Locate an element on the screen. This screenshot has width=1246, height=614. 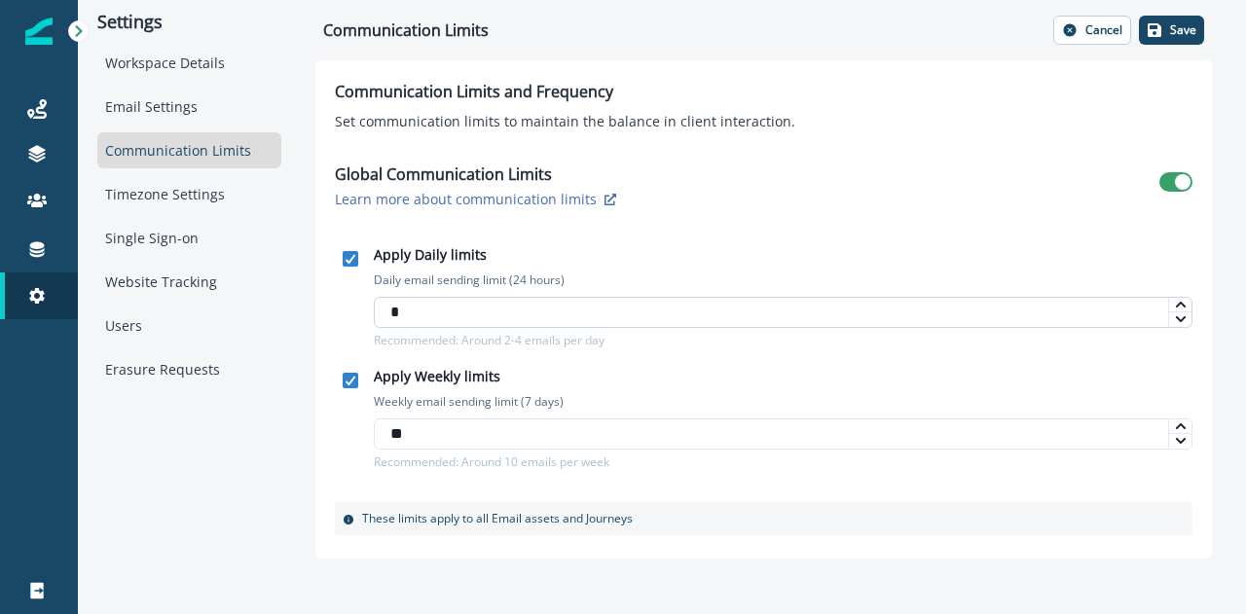
img: Inflection is located at coordinates (39, 31).